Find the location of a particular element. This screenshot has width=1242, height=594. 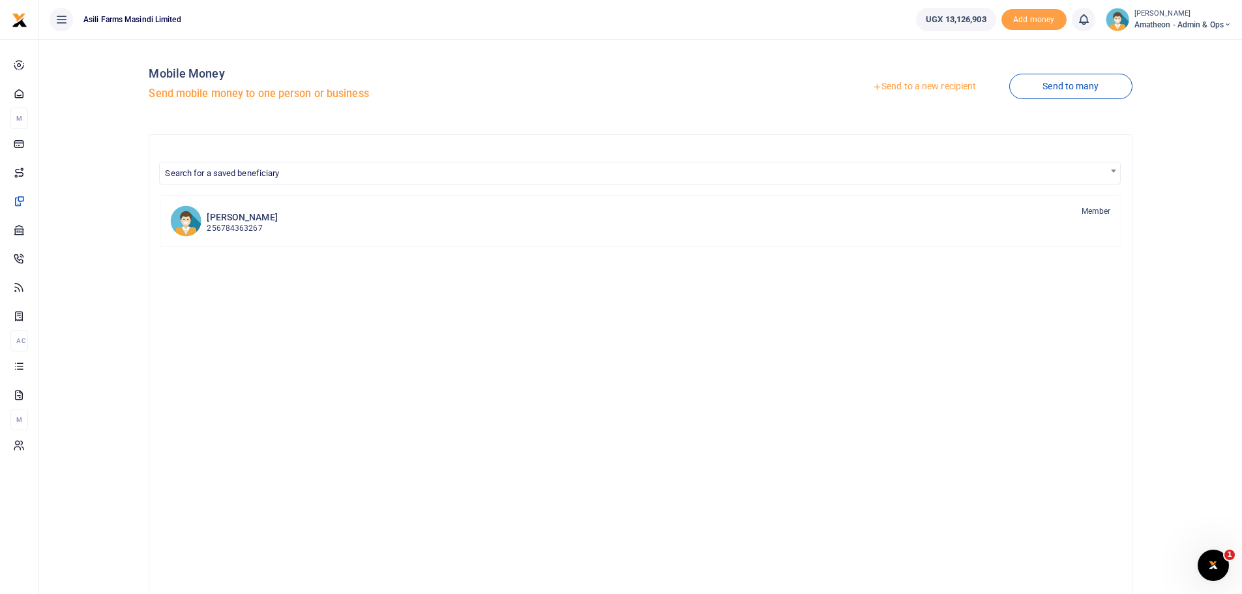

span: Amatheon - Admin & Ops is located at coordinates (1182, 25).